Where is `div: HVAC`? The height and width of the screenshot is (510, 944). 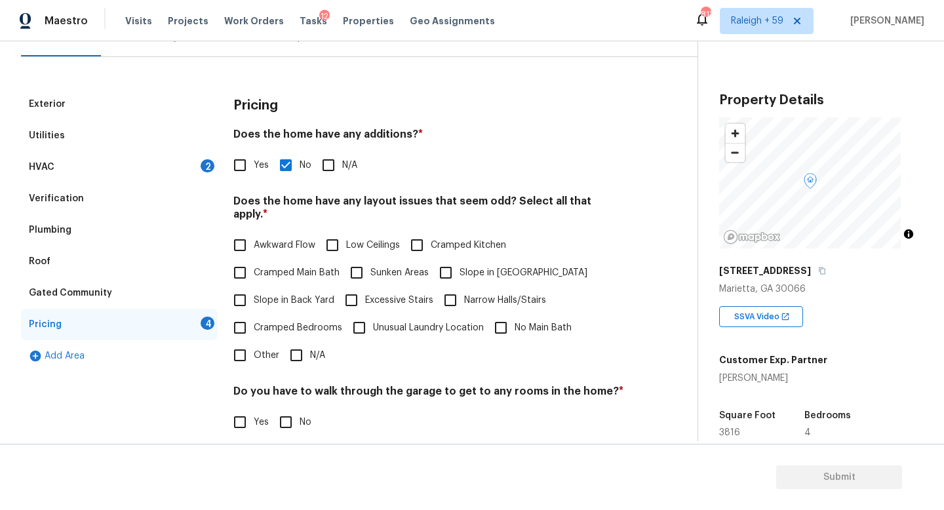
div: HVAC is located at coordinates (41, 167).